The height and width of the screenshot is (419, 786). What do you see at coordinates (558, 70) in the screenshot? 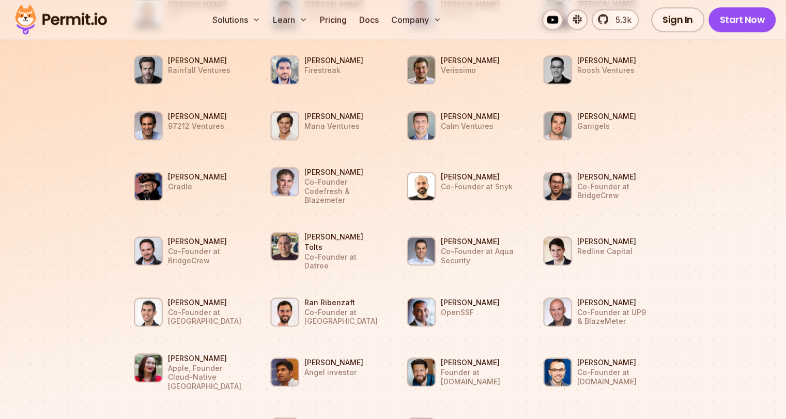
I see `img: Ivan Taranenko Roosh Ventures` at bounding box center [558, 70].